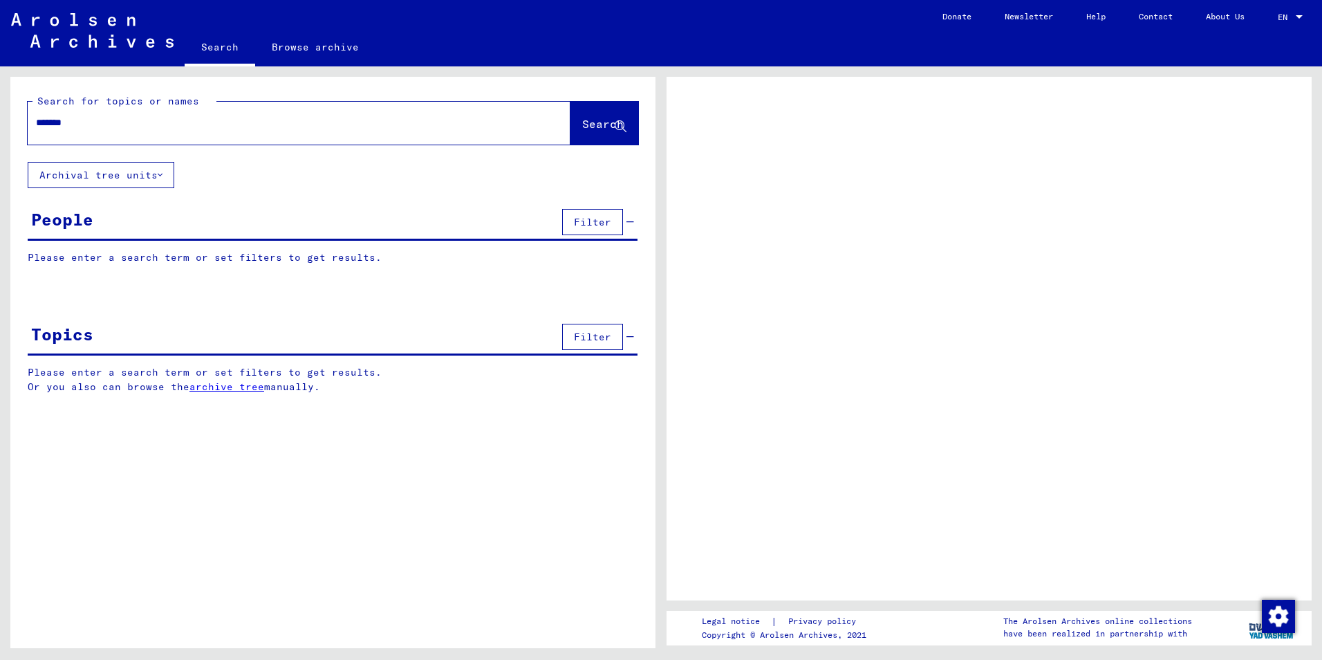 This screenshot has height=660, width=1322. I want to click on a: Browse archive, so click(315, 47).